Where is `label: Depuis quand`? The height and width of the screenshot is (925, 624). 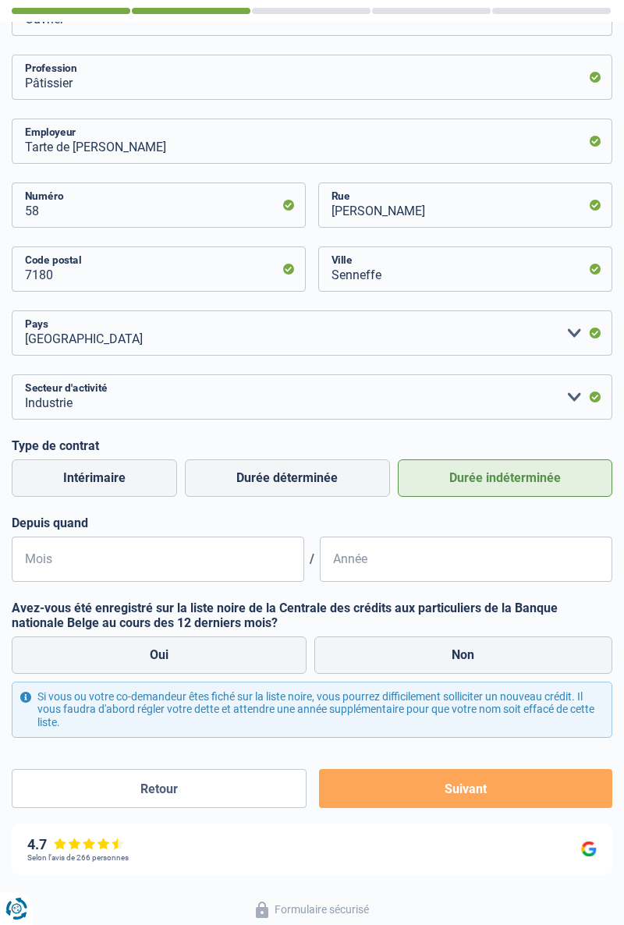
label: Depuis quand is located at coordinates (312, 522).